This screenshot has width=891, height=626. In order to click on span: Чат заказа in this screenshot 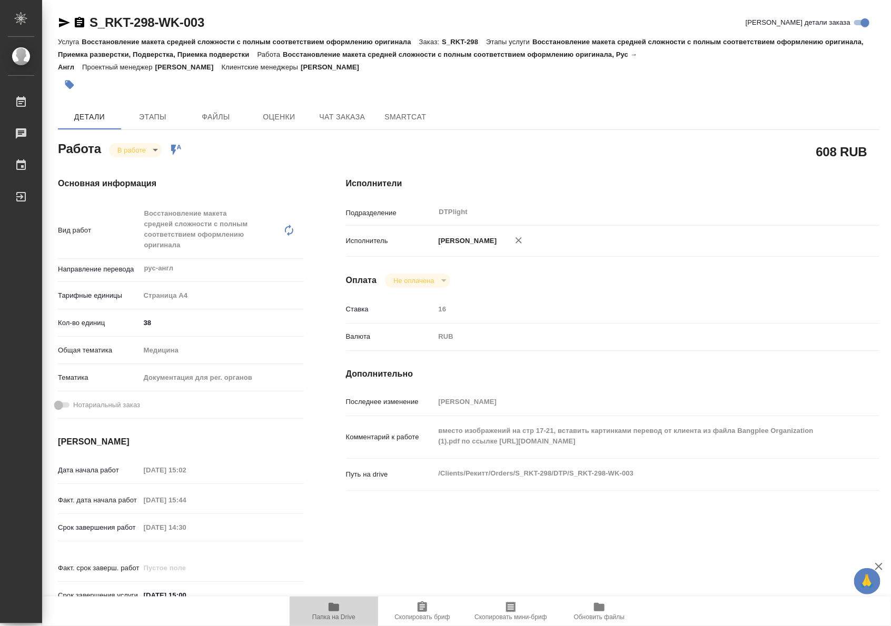, I will do `click(342, 117)`.